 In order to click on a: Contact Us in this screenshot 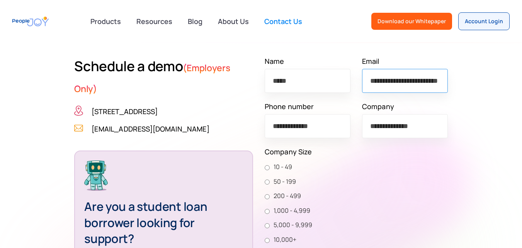, I will do `click(283, 21)`.